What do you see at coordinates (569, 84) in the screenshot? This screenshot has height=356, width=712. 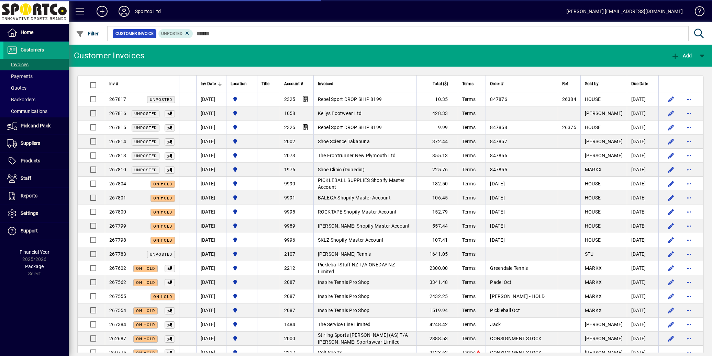 I see `div: Ref` at bounding box center [569, 84].